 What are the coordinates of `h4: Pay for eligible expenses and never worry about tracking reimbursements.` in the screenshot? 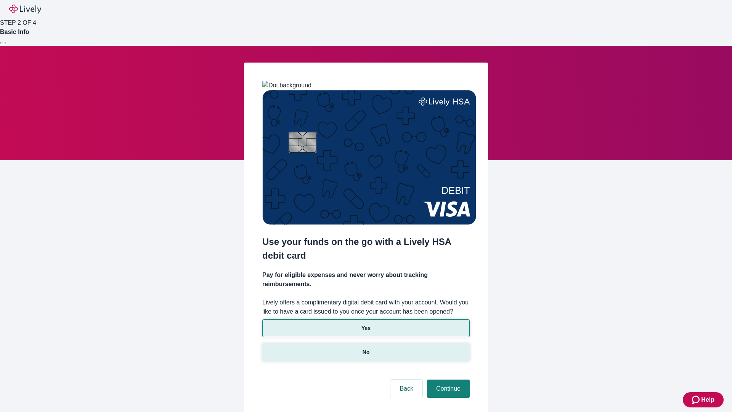 It's located at (366, 279).